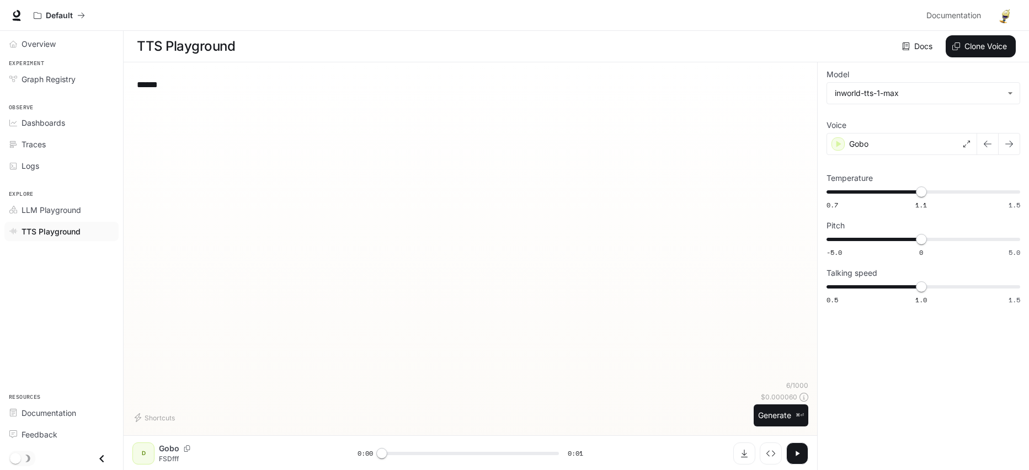 This screenshot has width=1029, height=470. Describe the element at coordinates (365, 453) in the screenshot. I see `span: 0:00` at that location.